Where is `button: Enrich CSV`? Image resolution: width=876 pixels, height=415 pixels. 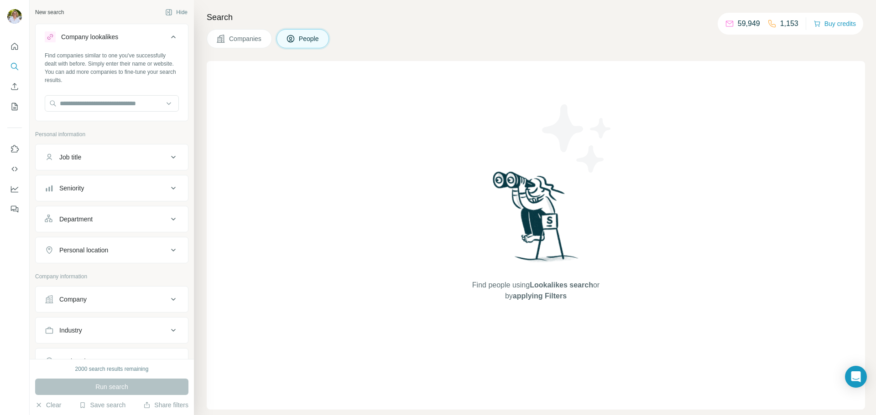
button: Enrich CSV is located at coordinates (15, 87).